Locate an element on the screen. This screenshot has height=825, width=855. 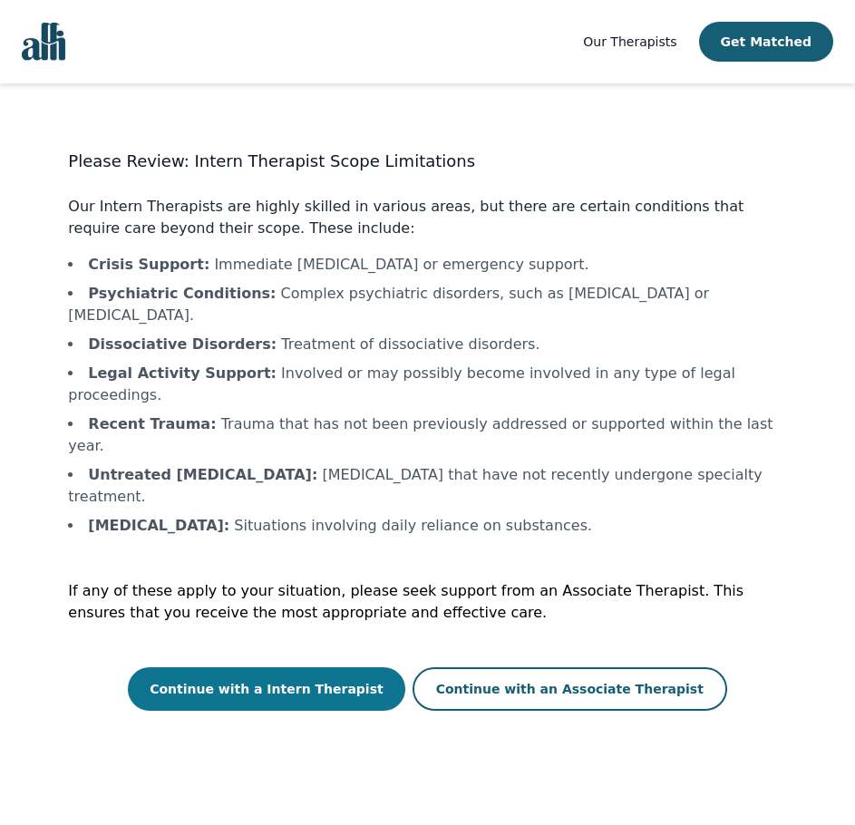
li: Situations involving daily reliance on substances. is located at coordinates (427, 526).